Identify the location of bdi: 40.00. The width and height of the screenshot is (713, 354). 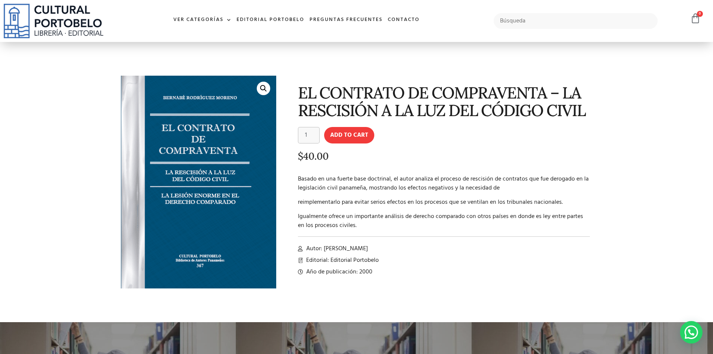
(313, 156).